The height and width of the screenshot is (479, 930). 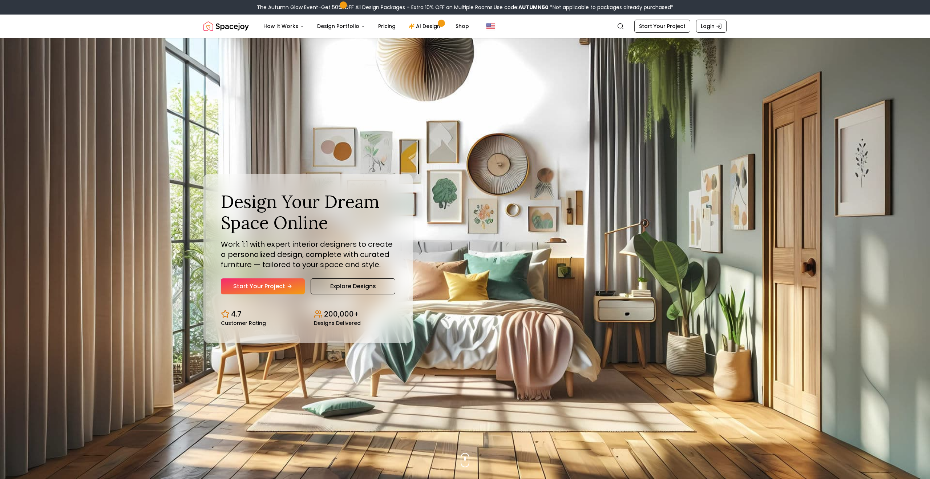 What do you see at coordinates (465, 26) in the screenshot?
I see `nav: Global` at bounding box center [465, 26].